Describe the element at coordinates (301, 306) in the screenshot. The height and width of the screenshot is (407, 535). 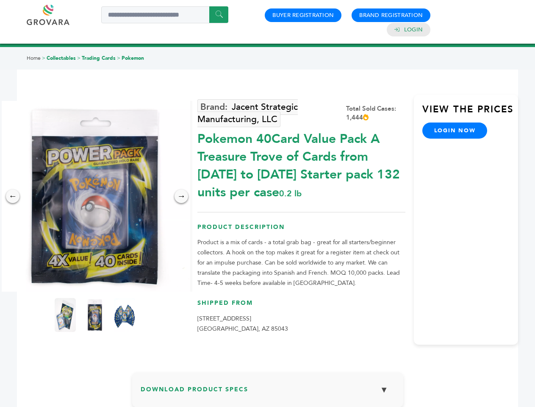
I see `h3: Shipped From` at that location.